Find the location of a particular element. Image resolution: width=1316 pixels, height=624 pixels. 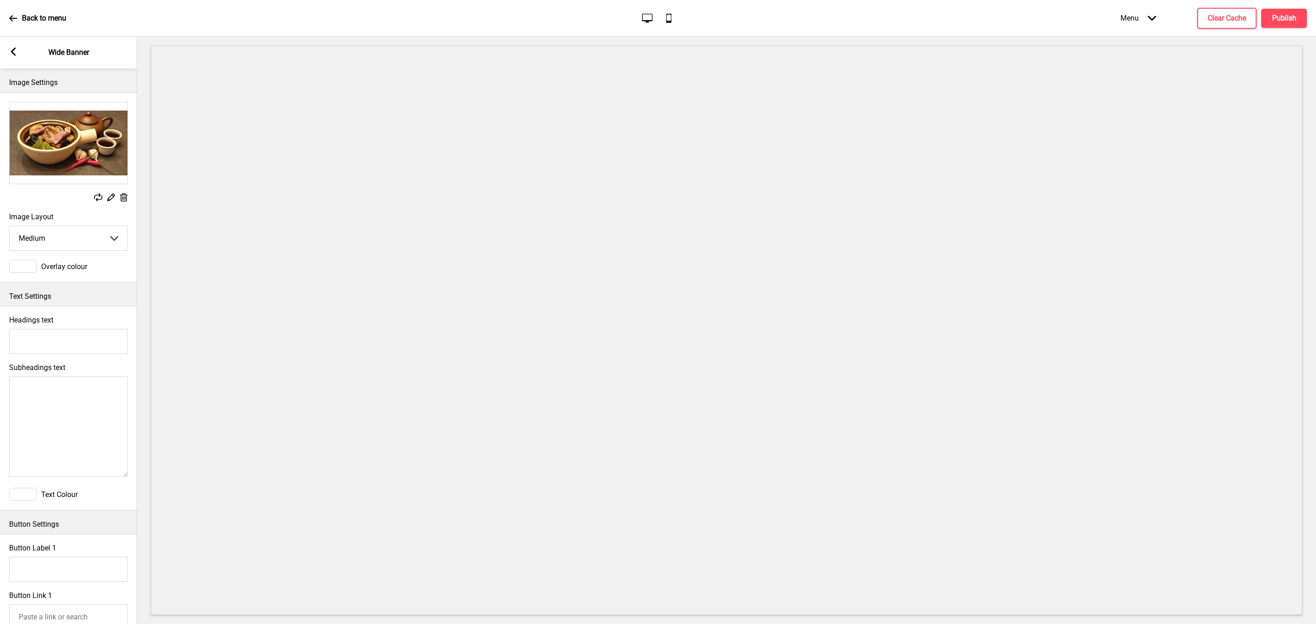

label: Subheadings text is located at coordinates (37, 367).